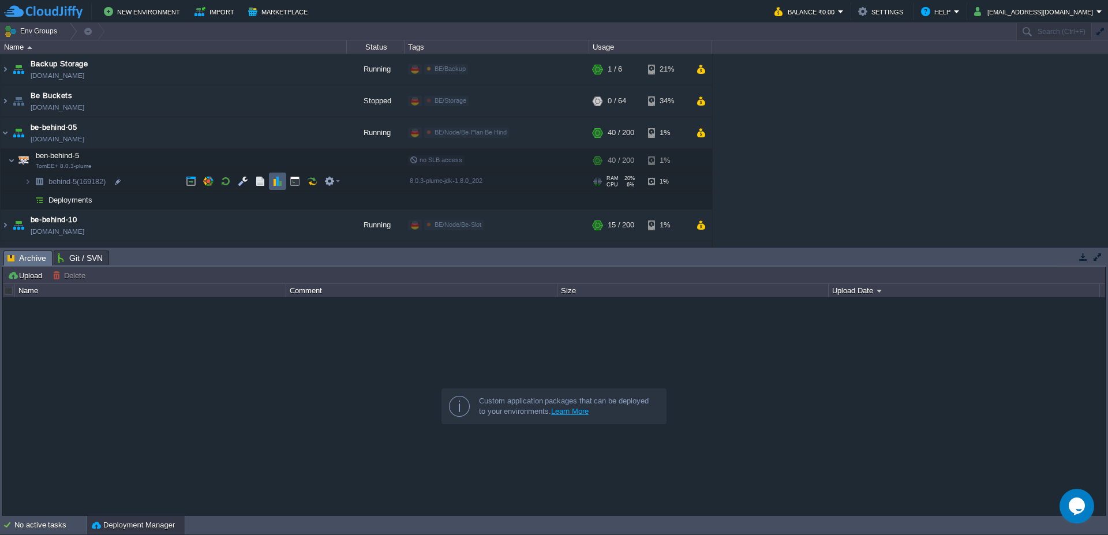  Describe the element at coordinates (59, 64) in the screenshot. I see `a: Backup Storage` at that location.